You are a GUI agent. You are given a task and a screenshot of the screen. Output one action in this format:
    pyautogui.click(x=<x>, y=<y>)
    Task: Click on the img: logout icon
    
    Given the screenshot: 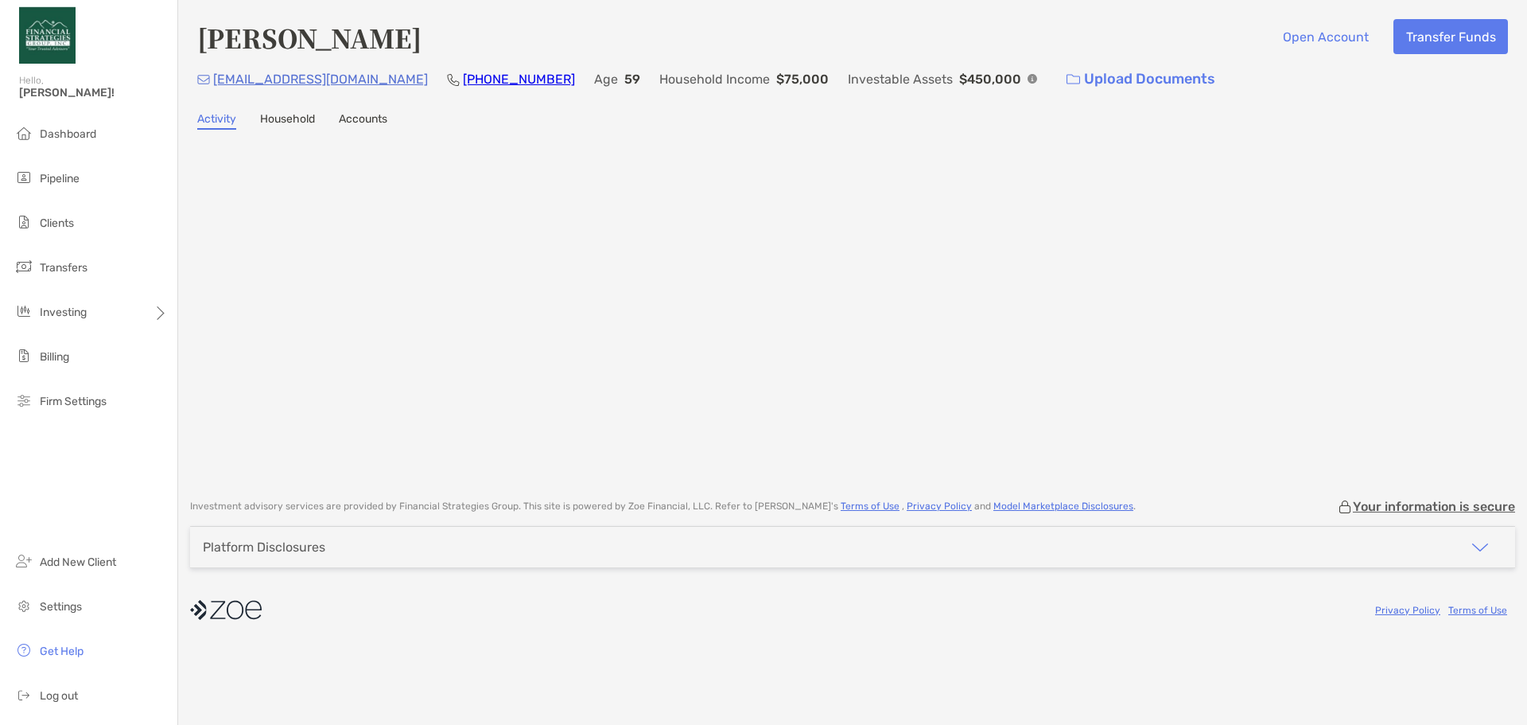 What is the action you would take?
    pyautogui.click(x=24, y=694)
    